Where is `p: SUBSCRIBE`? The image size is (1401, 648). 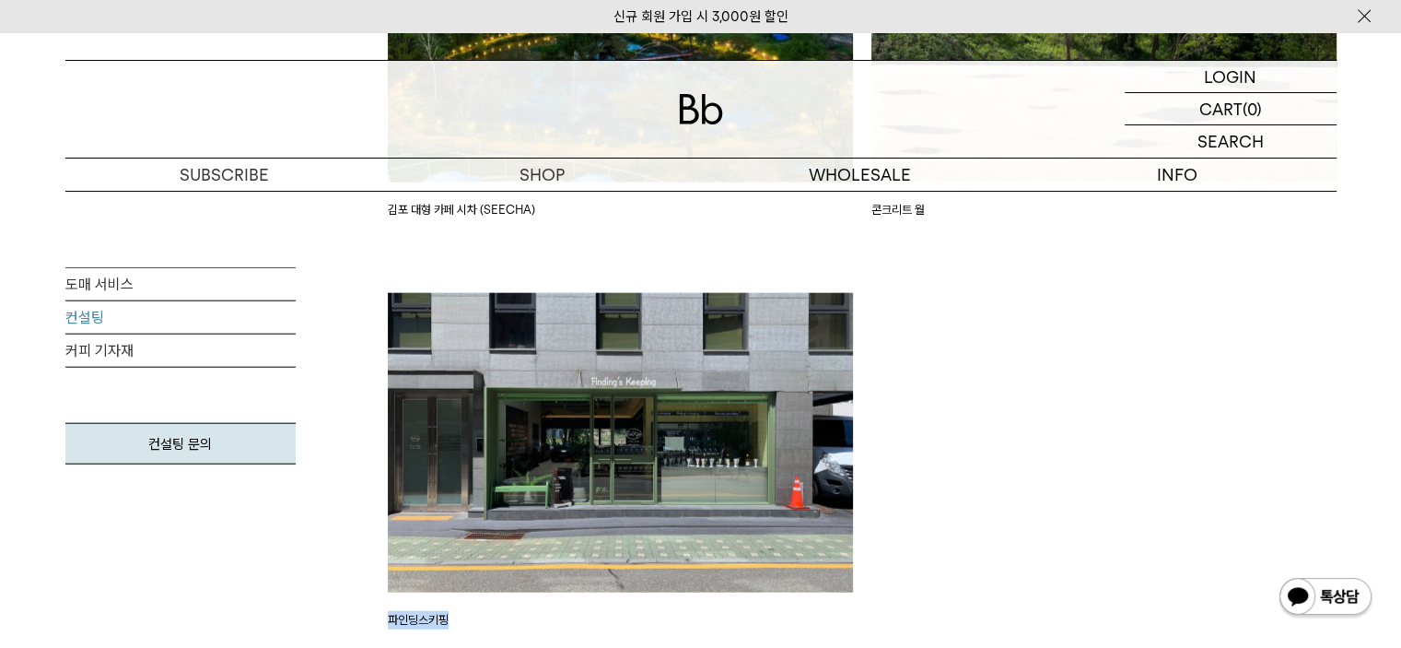
p: SUBSCRIBE is located at coordinates (224, 174).